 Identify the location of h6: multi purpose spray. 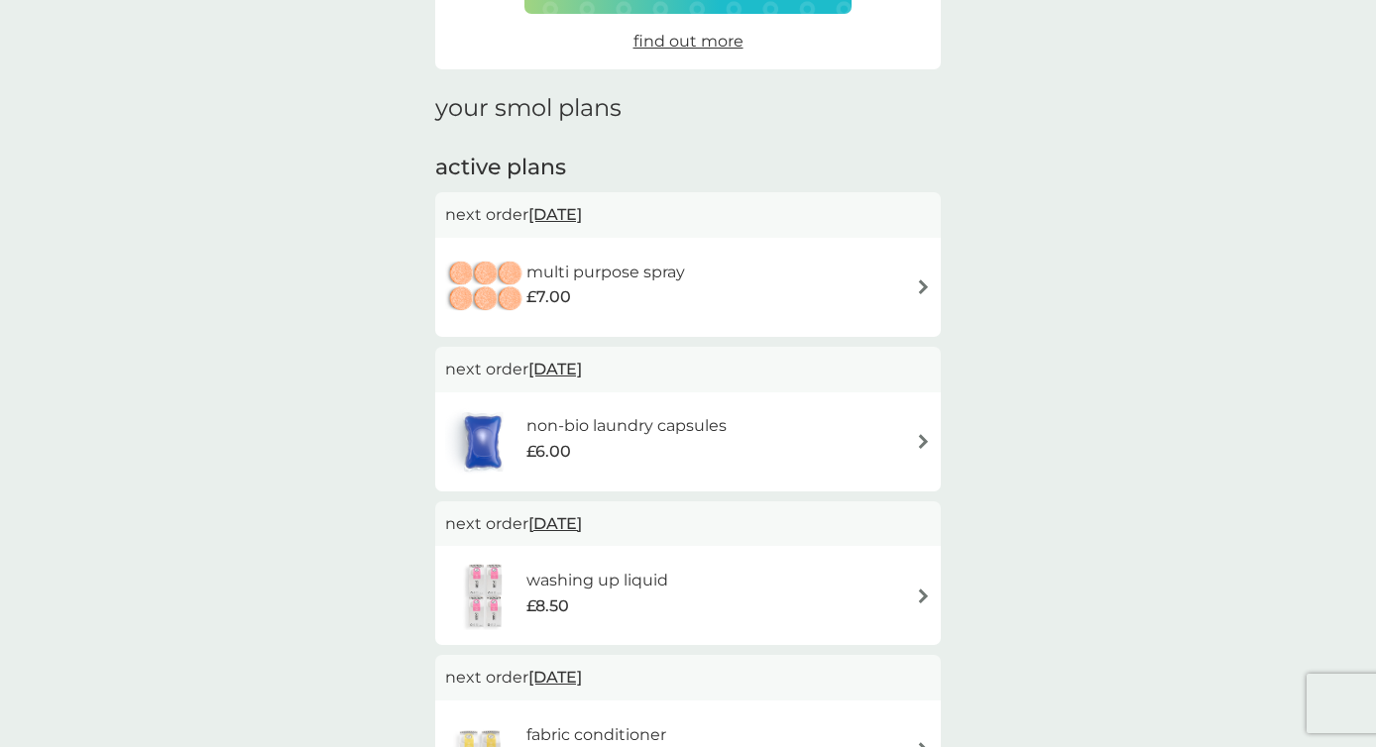
(606, 273).